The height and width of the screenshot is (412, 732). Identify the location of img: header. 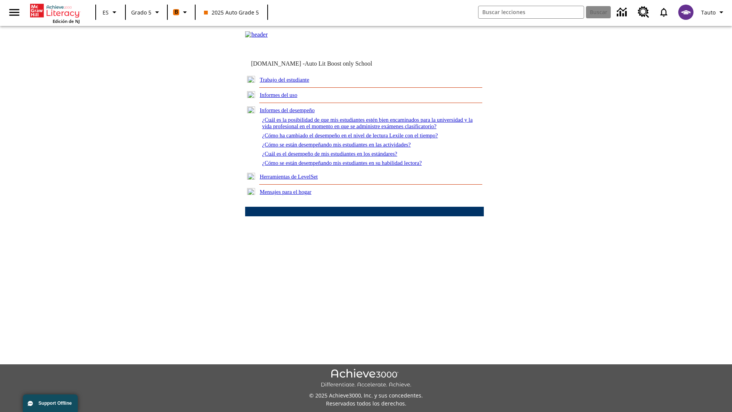
(256, 35).